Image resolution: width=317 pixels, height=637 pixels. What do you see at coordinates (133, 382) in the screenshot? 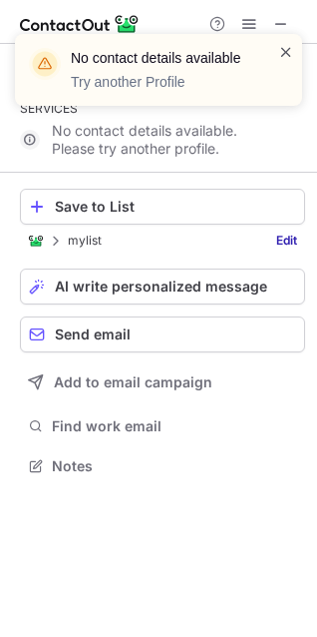
I see `span: Add to email campaign` at bounding box center [133, 382].